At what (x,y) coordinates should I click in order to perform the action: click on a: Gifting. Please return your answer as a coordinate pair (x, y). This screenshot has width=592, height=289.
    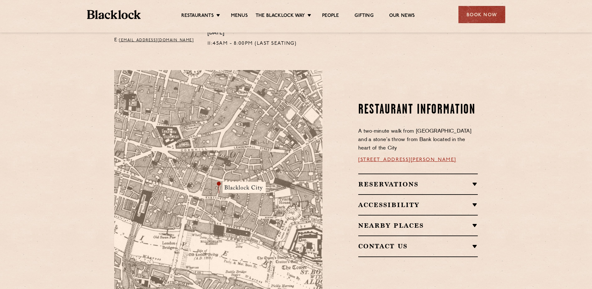
    Looking at the image, I should click on (364, 16).